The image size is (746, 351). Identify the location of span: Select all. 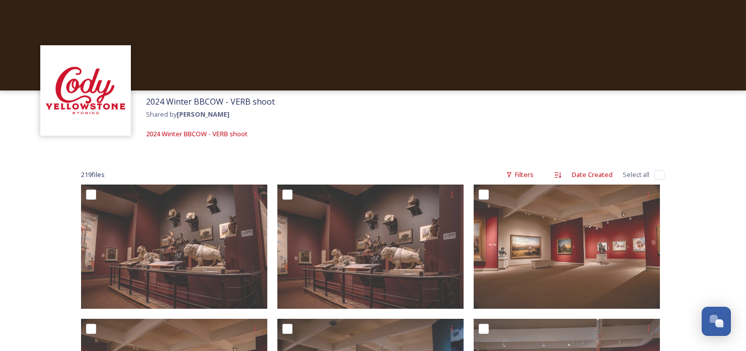
(636, 175).